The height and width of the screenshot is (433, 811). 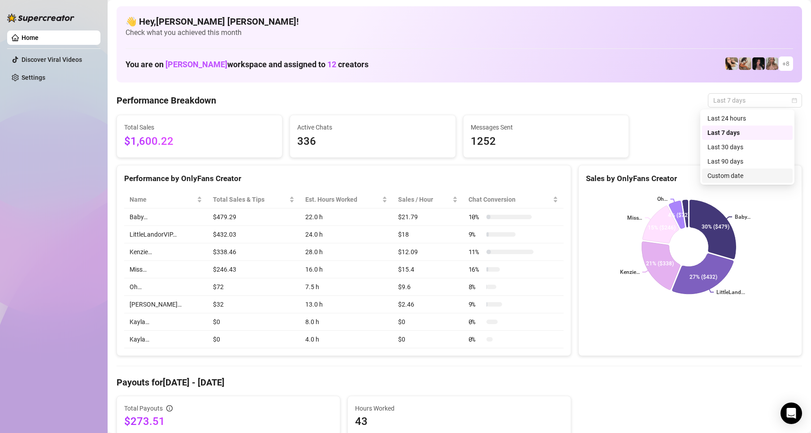 What do you see at coordinates (254, 235) in the screenshot?
I see `td: $432.03` at bounding box center [254, 235].